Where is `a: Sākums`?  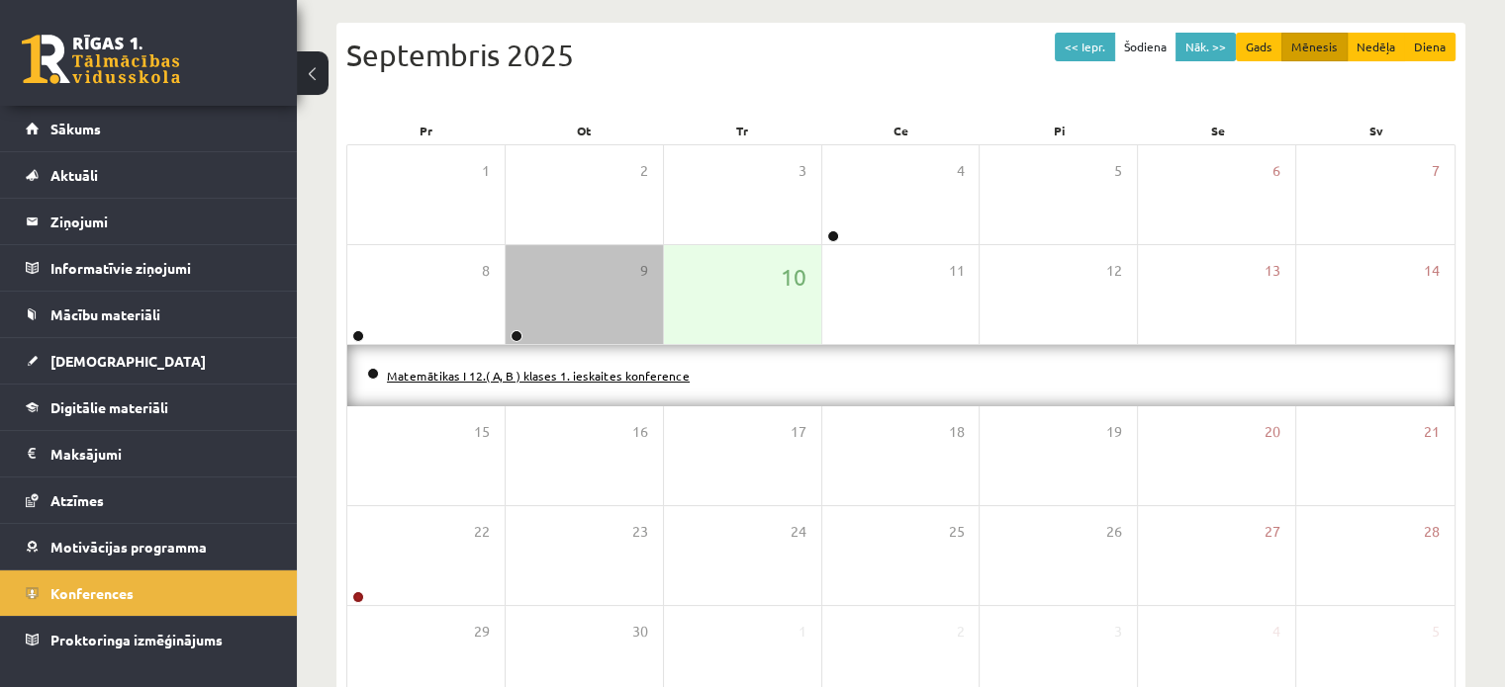 a: Sākums is located at coordinates (148, 129).